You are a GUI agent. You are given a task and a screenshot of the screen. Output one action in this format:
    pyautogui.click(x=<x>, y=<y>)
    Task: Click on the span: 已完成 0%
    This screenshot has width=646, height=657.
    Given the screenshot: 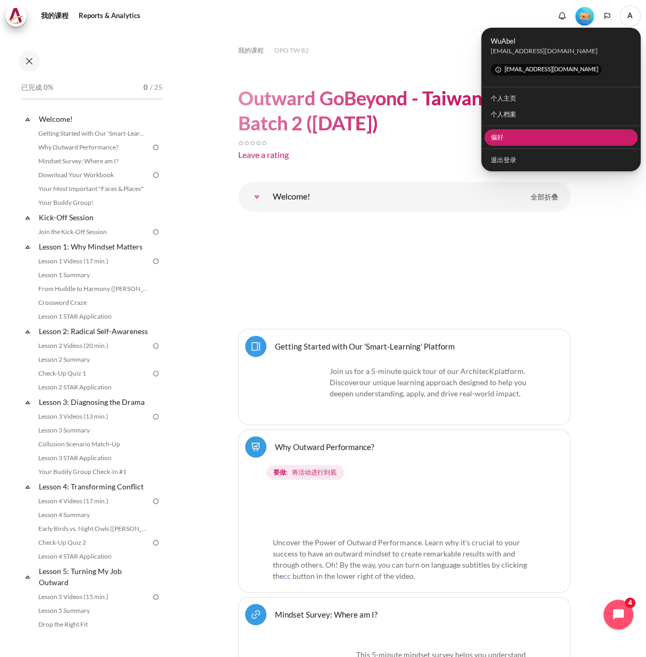 What is the action you would take?
    pyautogui.click(x=37, y=88)
    